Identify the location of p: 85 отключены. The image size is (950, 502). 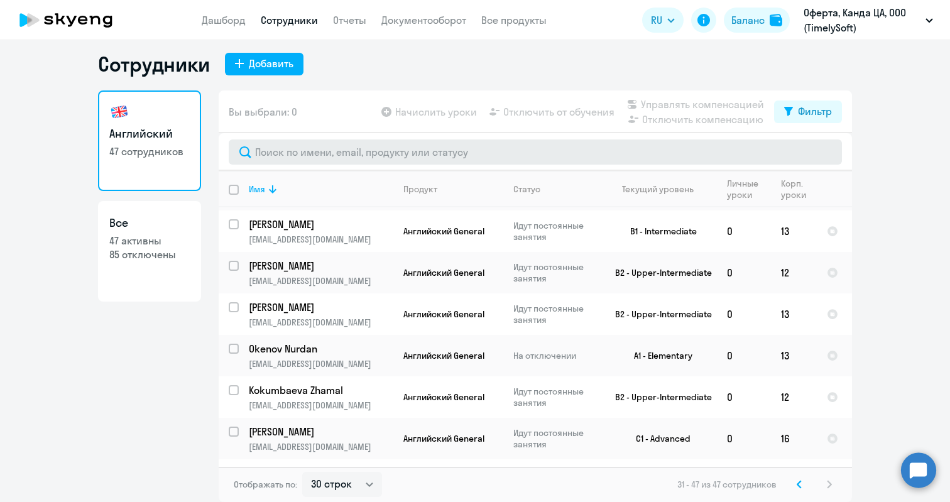
(149, 254).